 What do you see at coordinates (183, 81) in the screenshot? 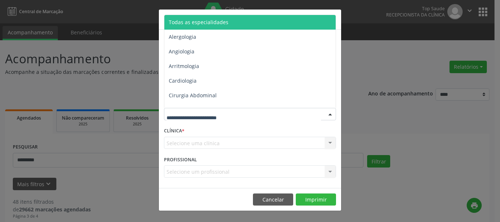
I see `span: Cardiologia` at bounding box center [183, 81].